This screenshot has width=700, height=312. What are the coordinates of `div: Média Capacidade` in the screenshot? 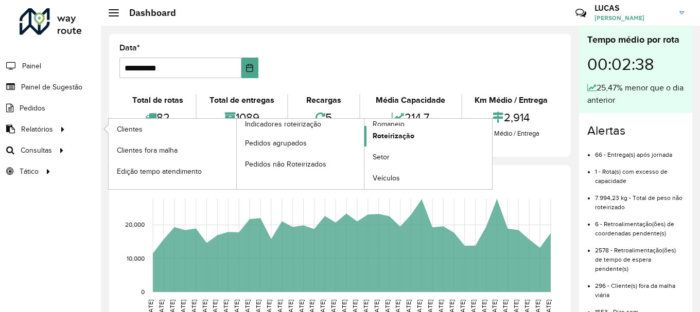 It's located at (410, 100).